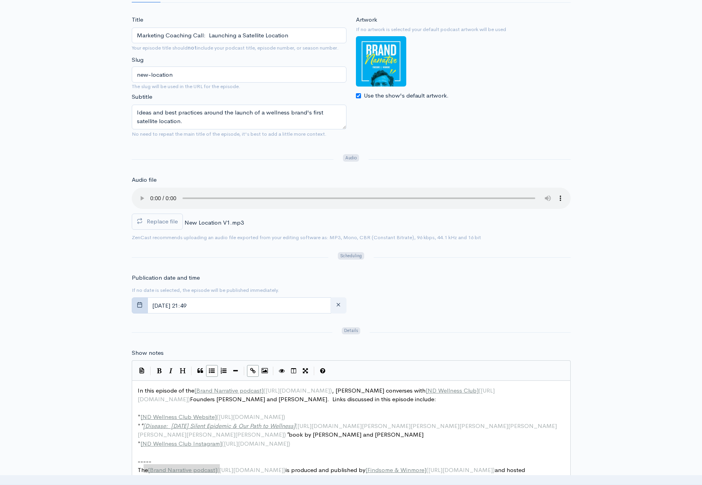 Image resolution: width=702 pixels, height=485 pixels. Describe the element at coordinates (338, 305) in the screenshot. I see `button: clear` at that location.